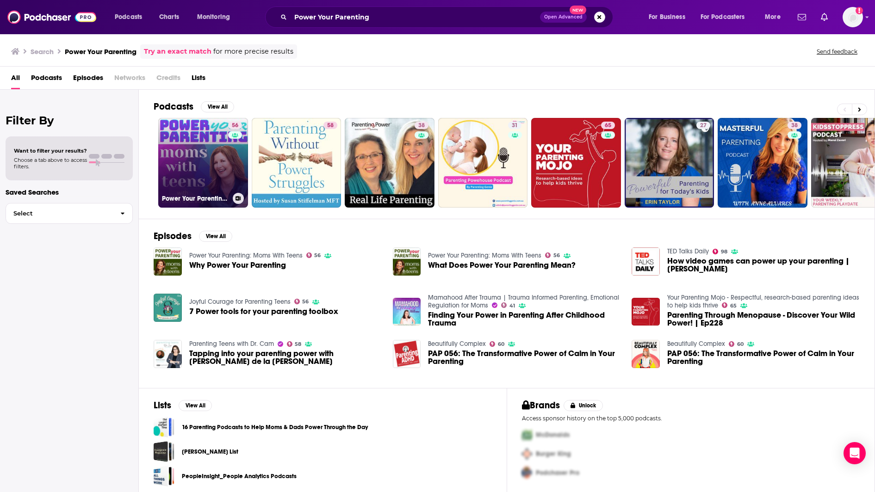 The image size is (875, 492). Describe the element at coordinates (162, 405) in the screenshot. I see `h2: Lists` at that location.